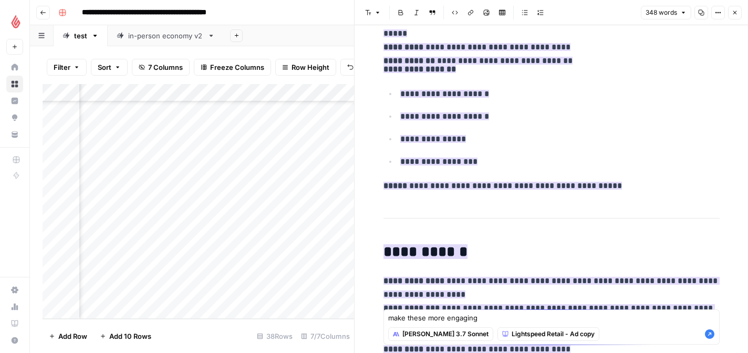 The width and height of the screenshot is (748, 353). What do you see at coordinates (15, 324) in the screenshot?
I see `a: Learning Hub` at bounding box center [15, 324].